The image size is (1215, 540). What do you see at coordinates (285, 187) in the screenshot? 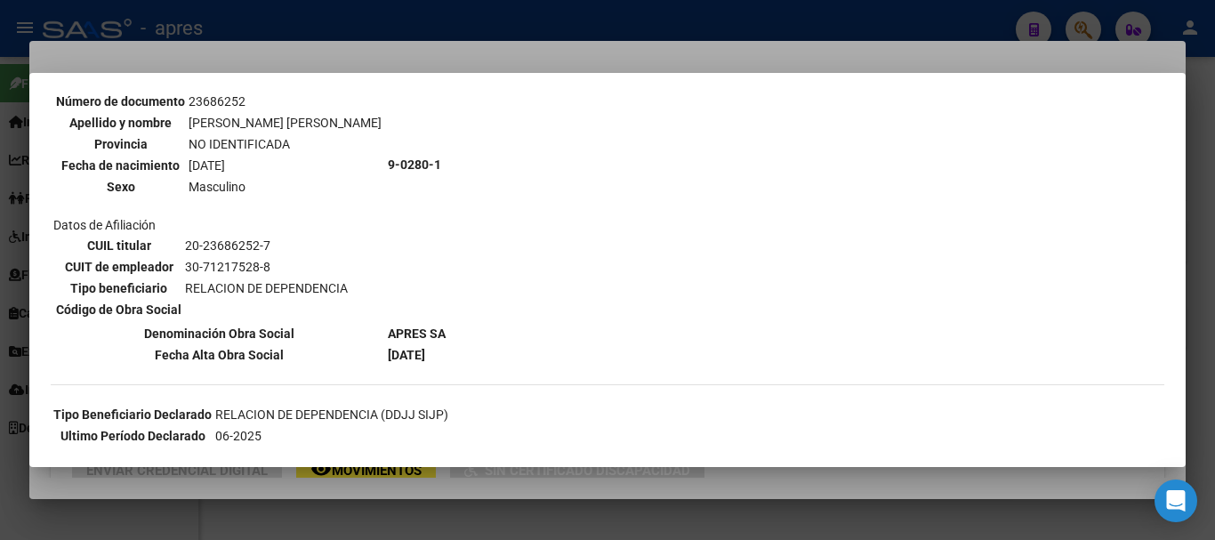
I see `td: Masculino` at bounding box center [285, 187].